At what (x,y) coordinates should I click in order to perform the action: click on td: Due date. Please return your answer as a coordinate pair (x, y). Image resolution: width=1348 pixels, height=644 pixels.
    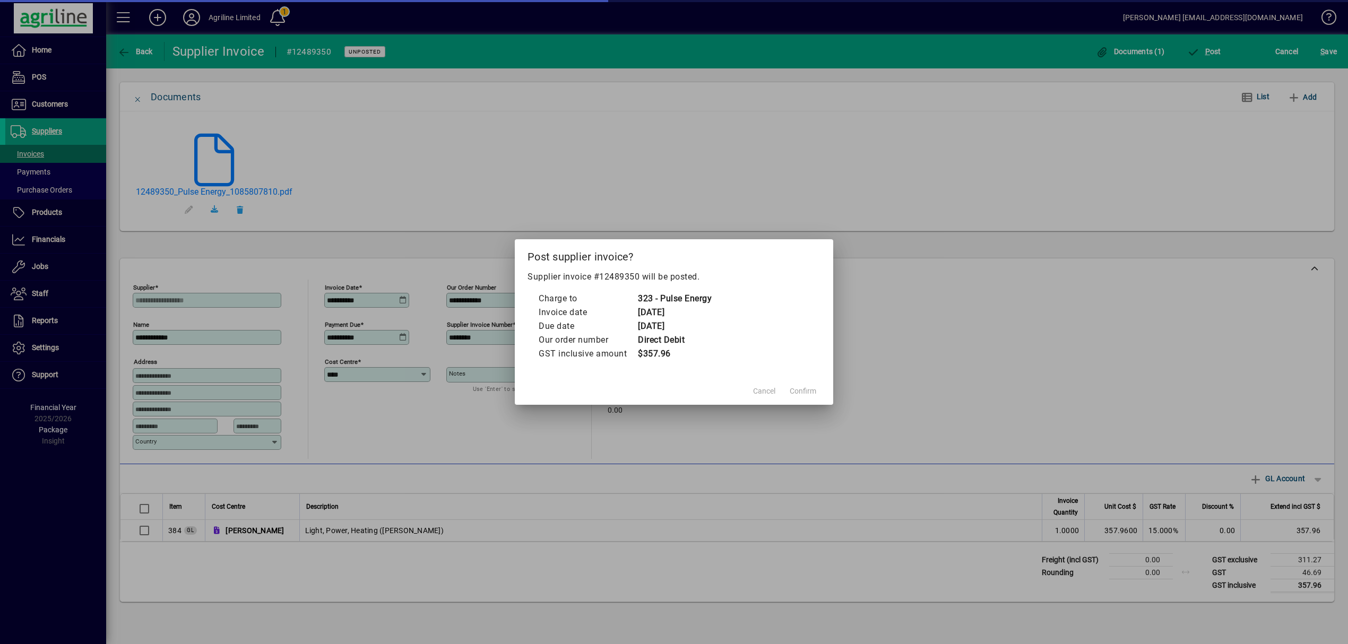
    Looking at the image, I should click on (587, 326).